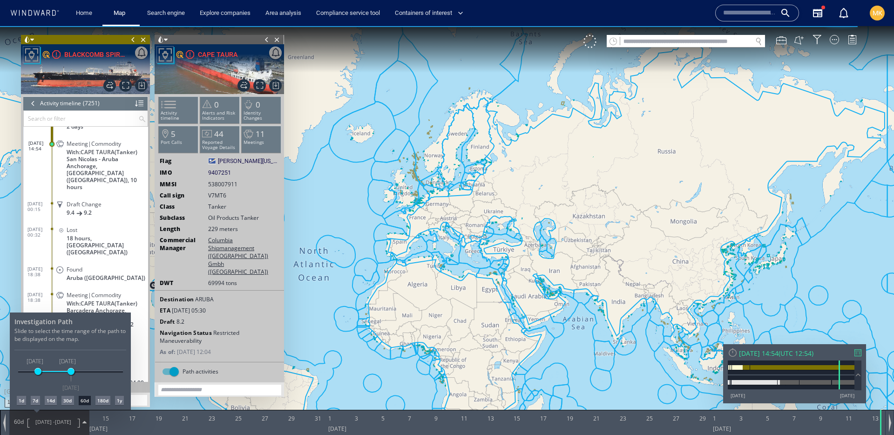 This screenshot has width=894, height=435. Describe the element at coordinates (70, 295) in the screenshot. I see `h4: Investigation Path` at that location.